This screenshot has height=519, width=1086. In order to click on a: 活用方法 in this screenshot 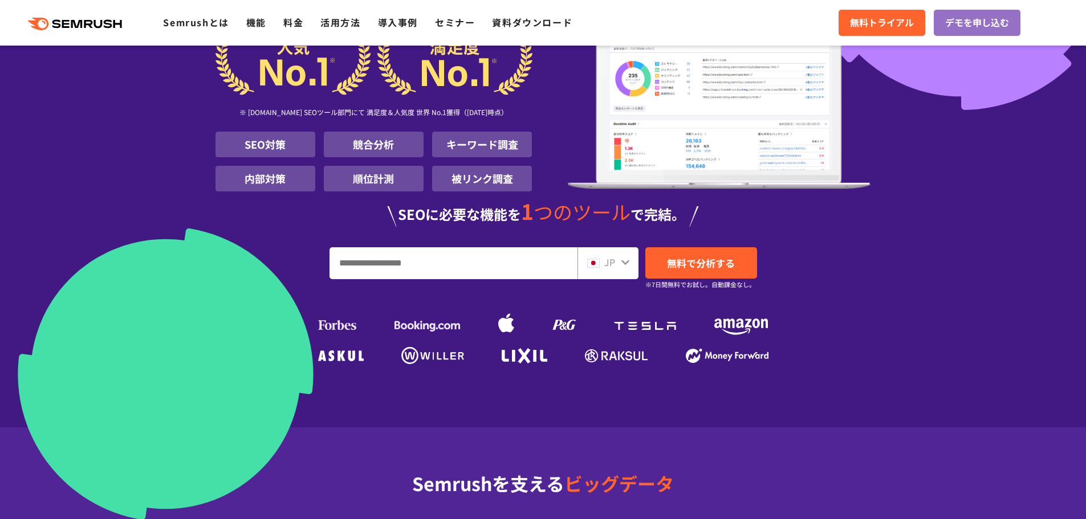, I will do `click(340, 22)`.